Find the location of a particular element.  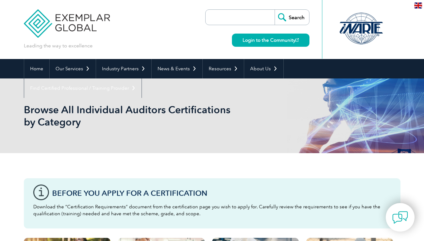

h1: Browse All Individual Auditors Certifications by Category is located at coordinates (144, 116).